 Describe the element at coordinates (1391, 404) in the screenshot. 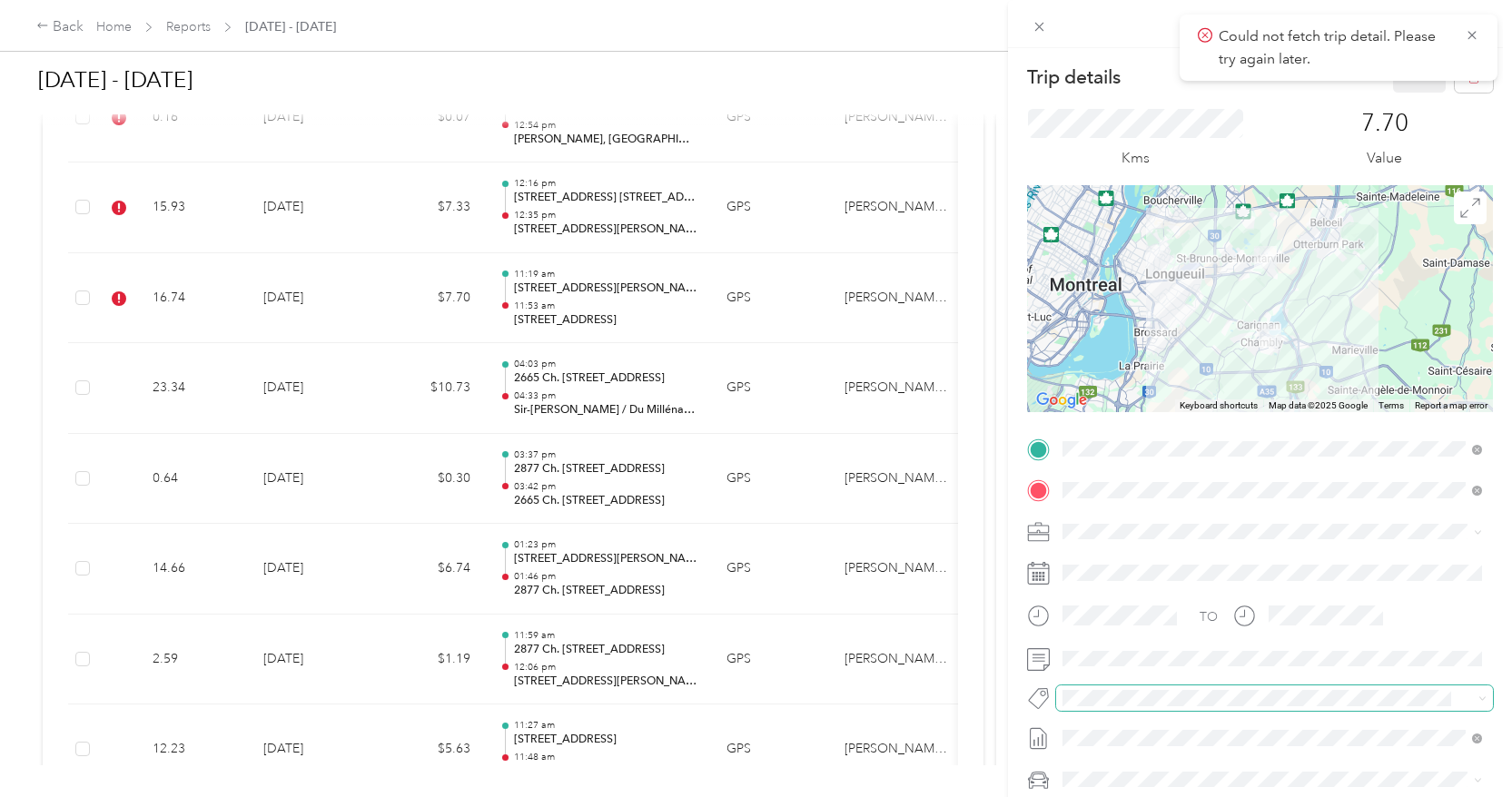

I see `a: Terms (opens in new tab)` at that location.